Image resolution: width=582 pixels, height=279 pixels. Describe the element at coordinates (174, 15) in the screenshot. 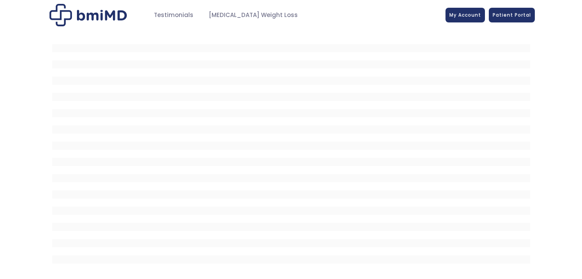

I see `span: Testimonials` at that location.